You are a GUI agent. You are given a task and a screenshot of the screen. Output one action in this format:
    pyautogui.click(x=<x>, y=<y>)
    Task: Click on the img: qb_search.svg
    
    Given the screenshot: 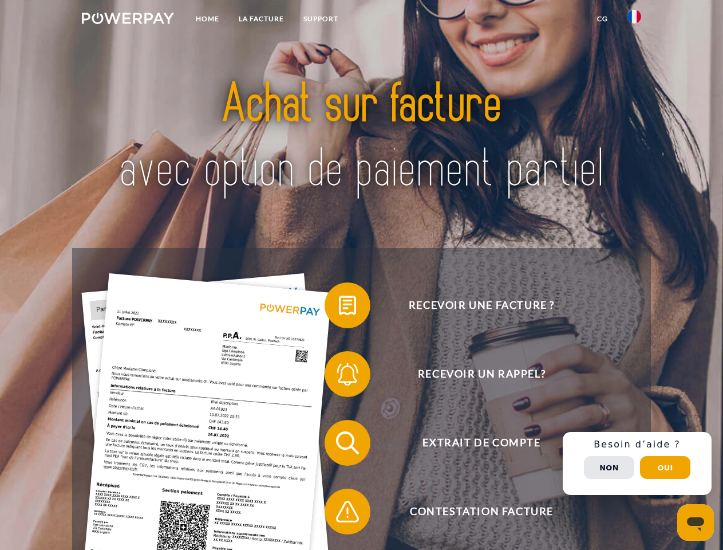 What is the action you would take?
    pyautogui.click(x=348, y=443)
    